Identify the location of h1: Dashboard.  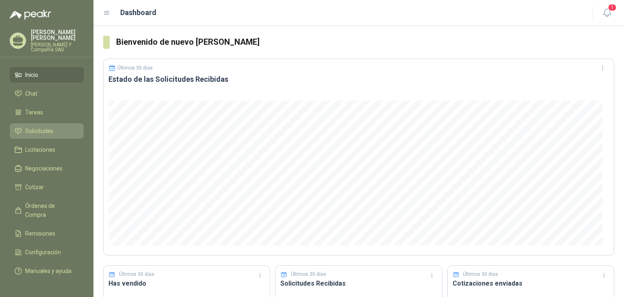
(138, 13).